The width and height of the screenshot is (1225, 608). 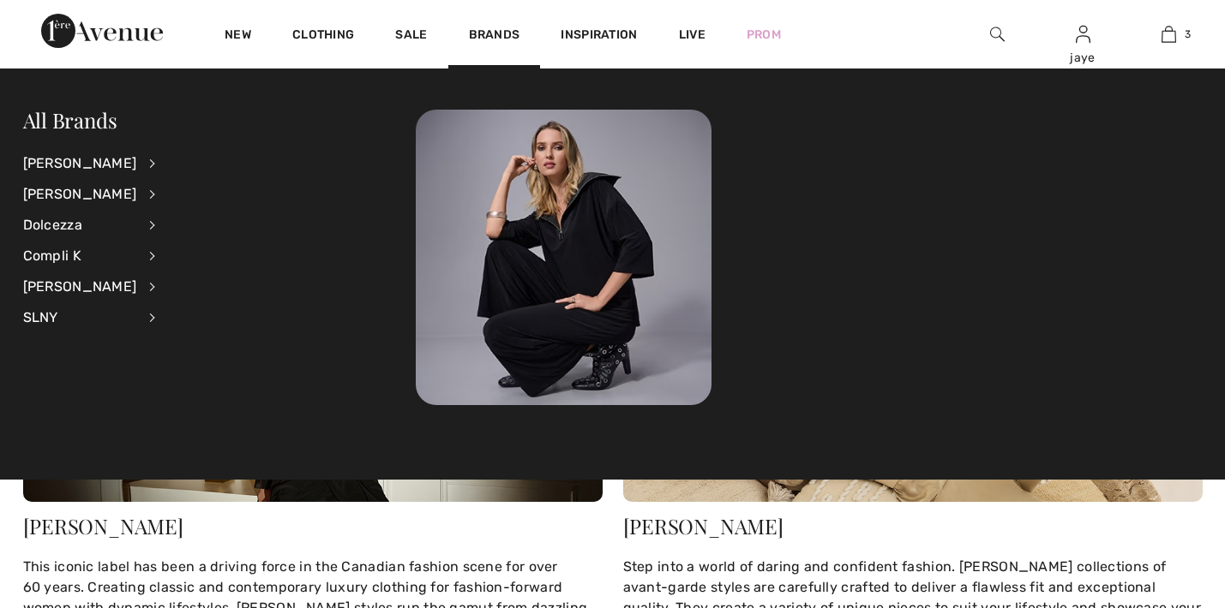 I want to click on img: My Bag, so click(x=1168, y=34).